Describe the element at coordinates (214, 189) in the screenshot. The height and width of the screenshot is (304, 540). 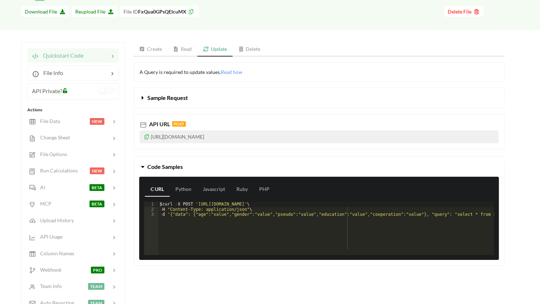
I see `a: Javascript` at that location.